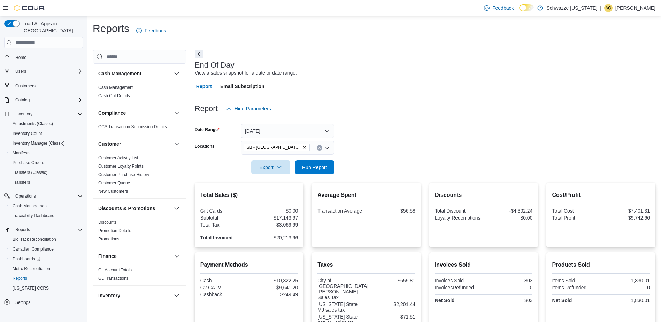  What do you see at coordinates (114, 183) in the screenshot?
I see `a: Customer Queue` at bounding box center [114, 183].